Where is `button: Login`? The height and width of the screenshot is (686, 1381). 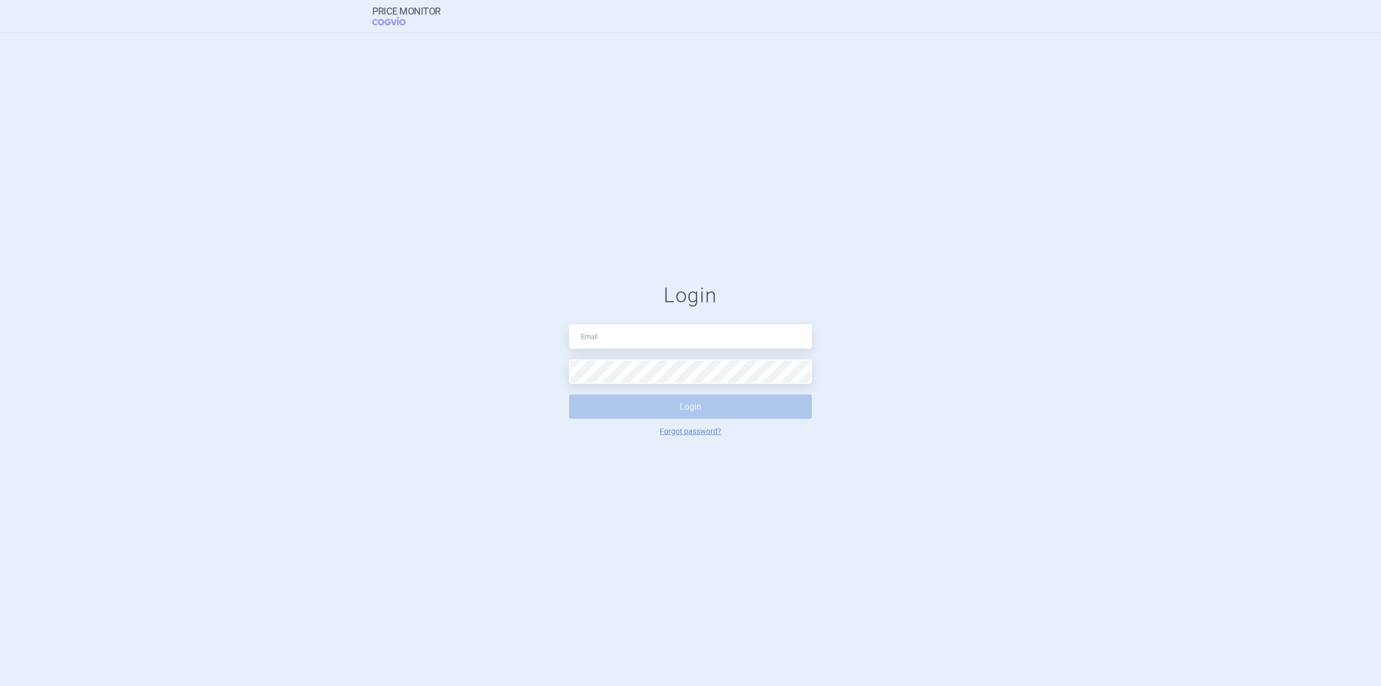 button: Login is located at coordinates (690, 406).